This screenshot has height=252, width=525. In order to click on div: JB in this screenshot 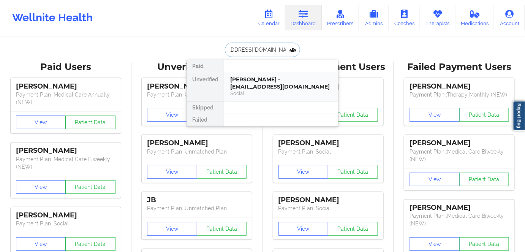, I will do `click(197, 200)`.